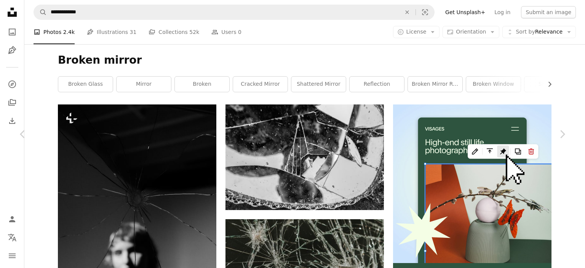  Describe the element at coordinates (407, 12) in the screenshot. I see `button: Clear` at that location.